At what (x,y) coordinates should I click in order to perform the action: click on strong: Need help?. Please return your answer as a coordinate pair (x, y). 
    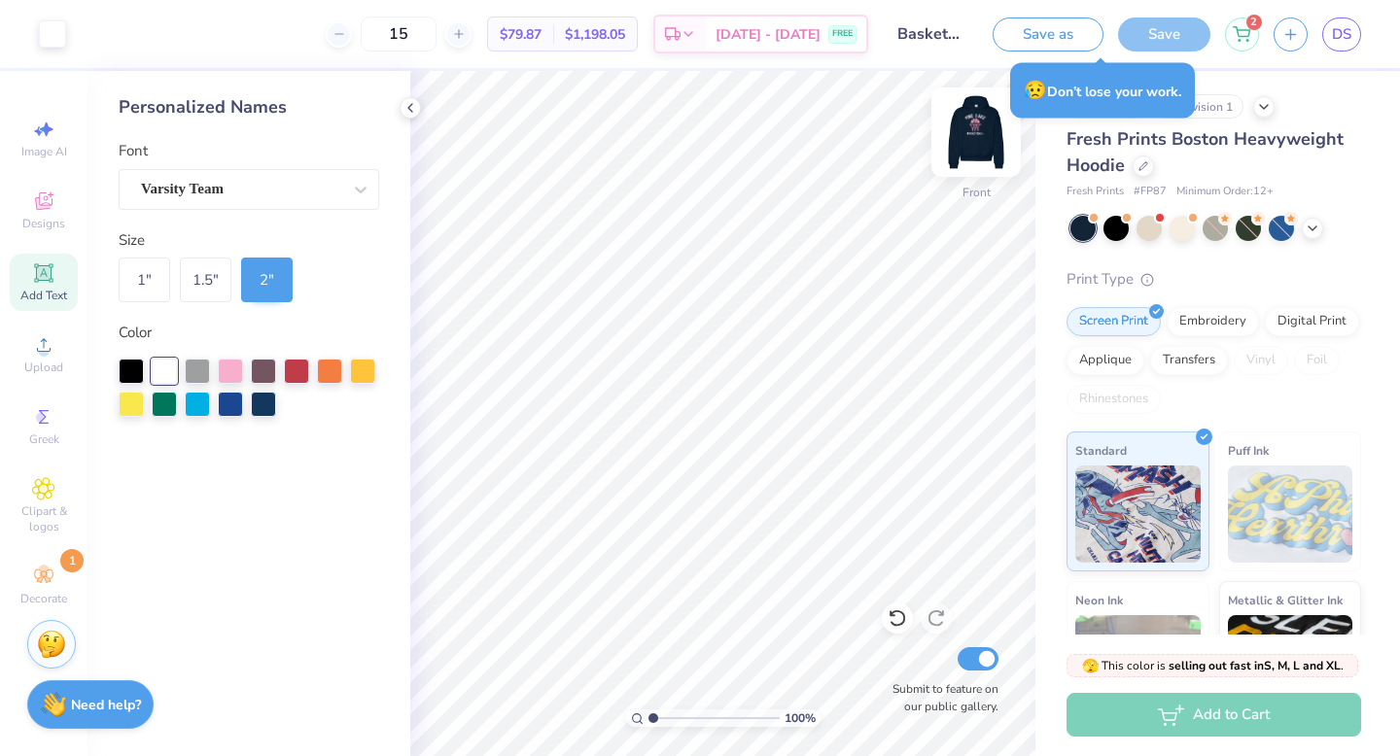
    Looking at the image, I should click on (106, 705).